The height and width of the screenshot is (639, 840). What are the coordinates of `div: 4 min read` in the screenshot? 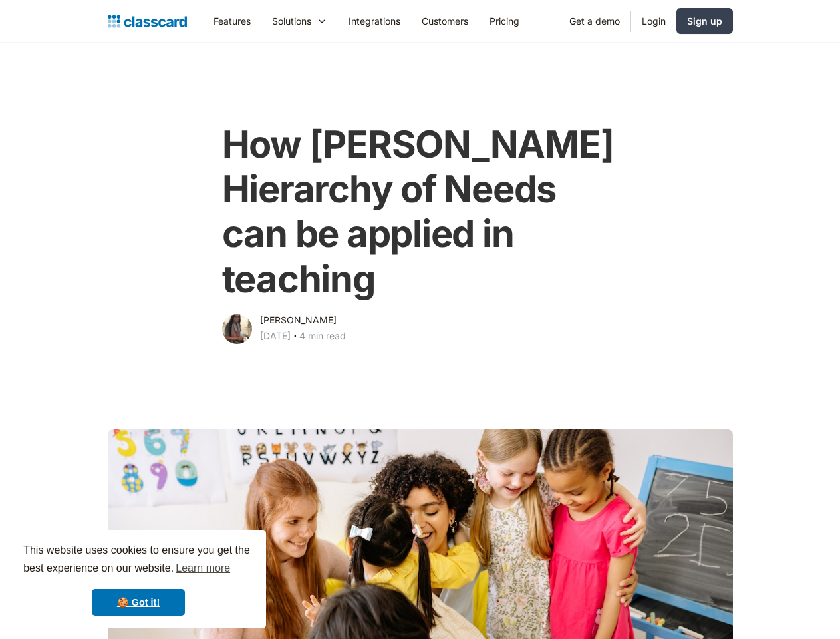 It's located at (323, 336).